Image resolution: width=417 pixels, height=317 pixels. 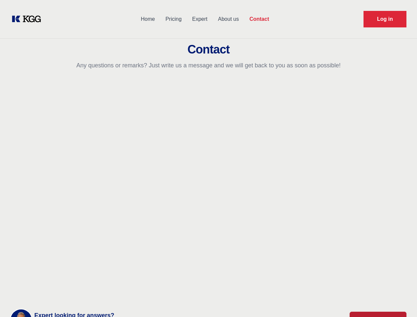 I want to click on a: Request Demo, so click(x=385, y=19).